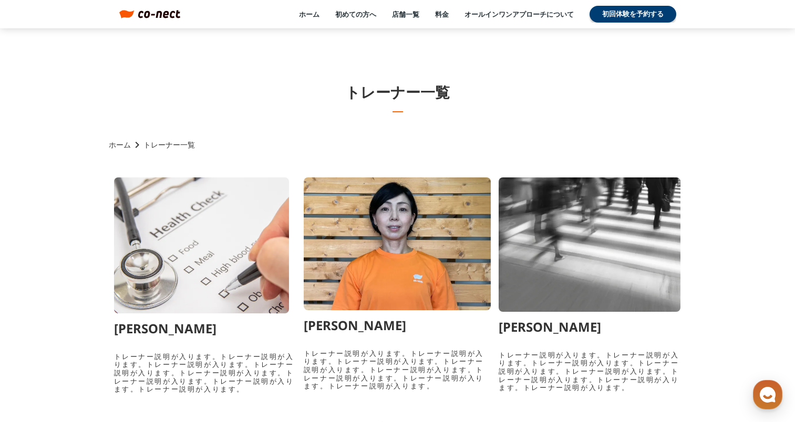 This screenshot has width=795, height=422. I want to click on a: 初めての方へ, so click(356, 14).